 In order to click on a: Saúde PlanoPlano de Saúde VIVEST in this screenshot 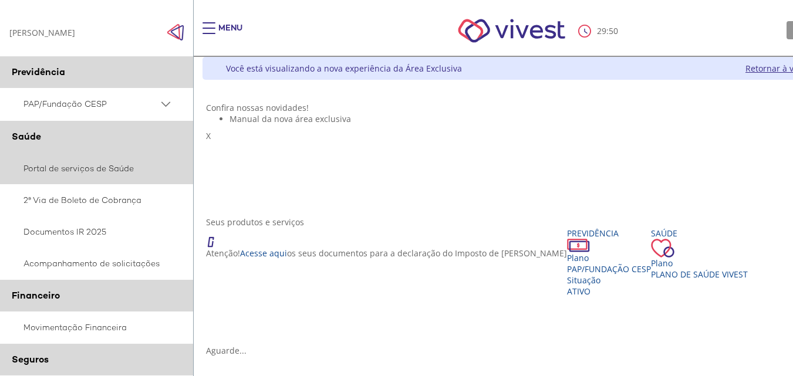, I will do `click(699, 254)`.